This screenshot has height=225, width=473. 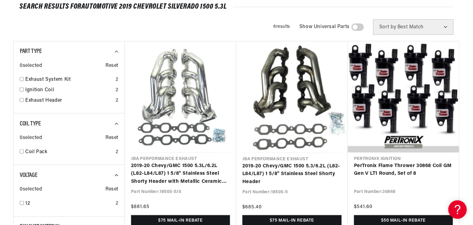 What do you see at coordinates (324, 27) in the screenshot?
I see `span: Show Universal Parts` at bounding box center [324, 27].